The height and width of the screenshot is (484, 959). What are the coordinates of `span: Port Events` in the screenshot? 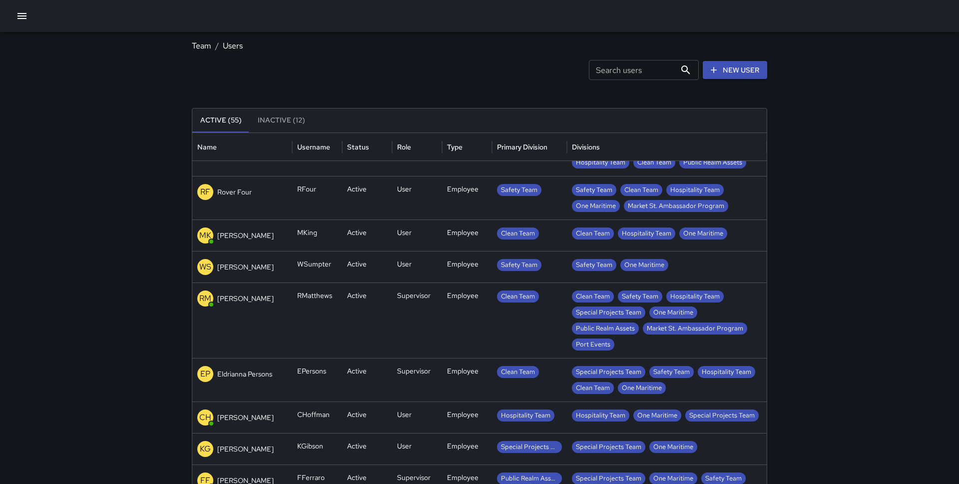 It's located at (593, 344).